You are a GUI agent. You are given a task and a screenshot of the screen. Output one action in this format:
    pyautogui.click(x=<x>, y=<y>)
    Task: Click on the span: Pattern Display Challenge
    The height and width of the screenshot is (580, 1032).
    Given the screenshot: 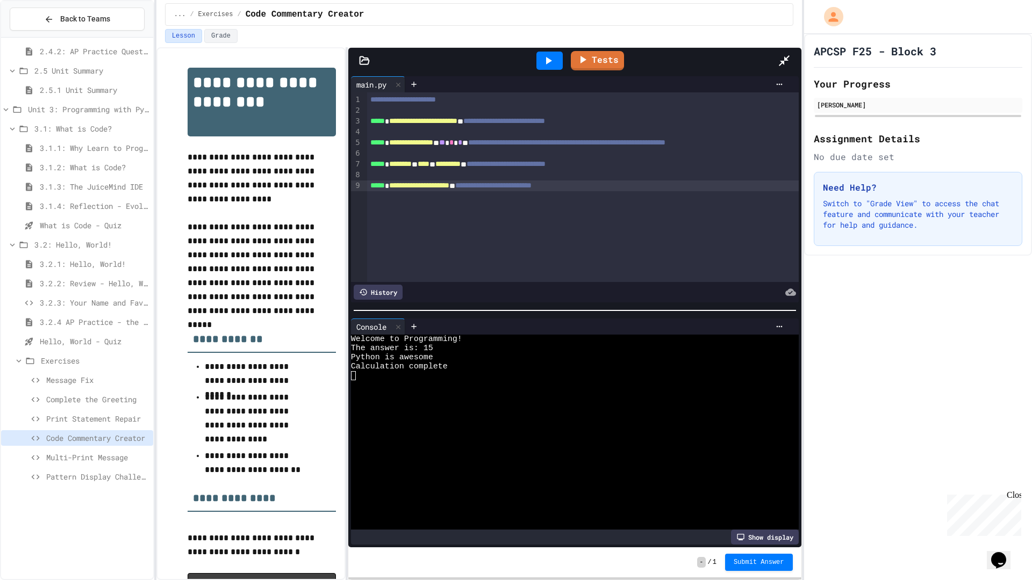 What is the action you would take?
    pyautogui.click(x=97, y=477)
    